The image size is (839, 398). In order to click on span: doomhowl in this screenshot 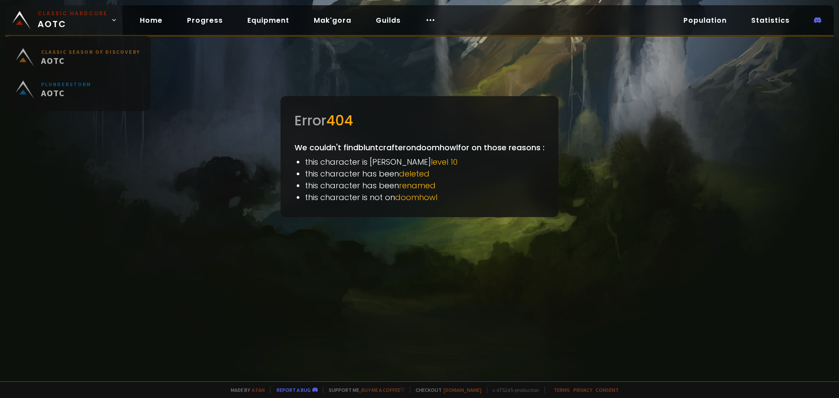, I will do `click(416, 197)`.